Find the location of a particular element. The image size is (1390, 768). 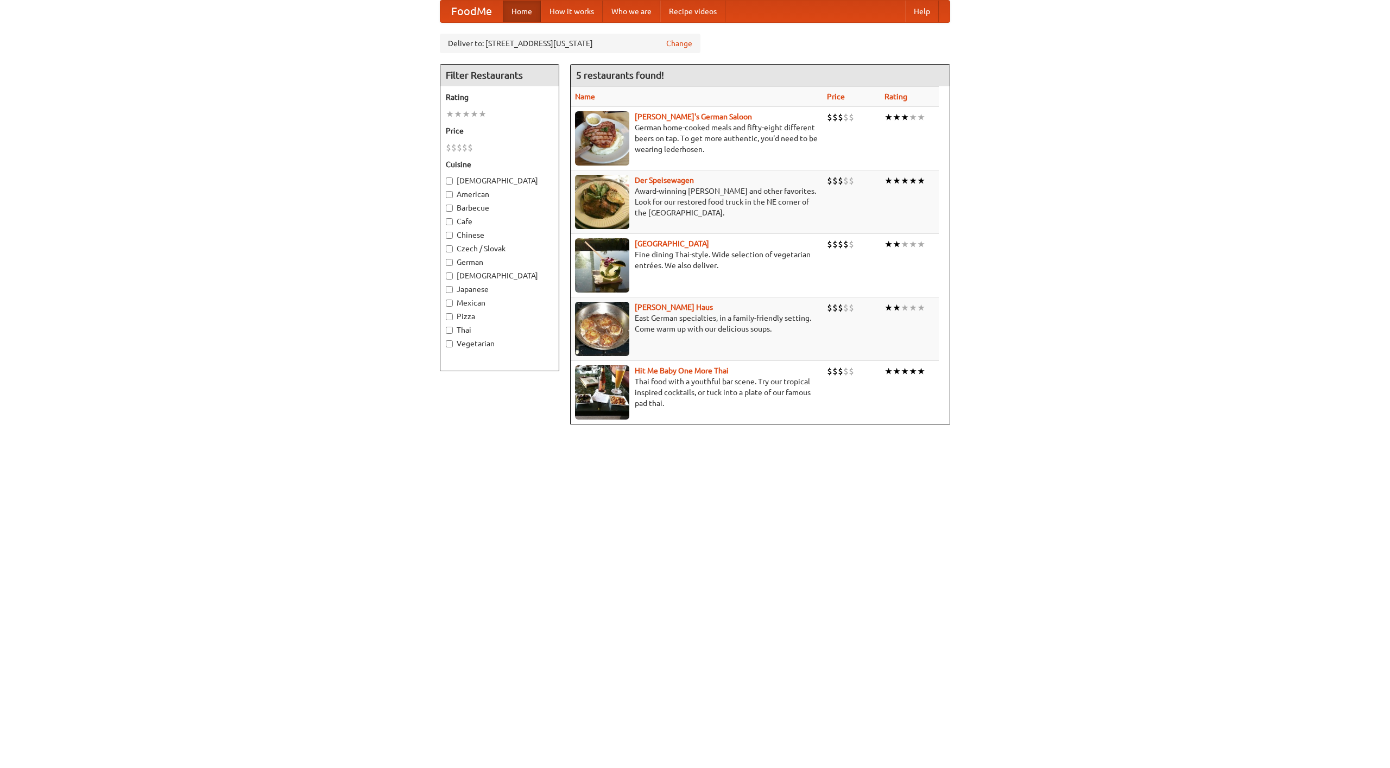

a: Name is located at coordinates (585, 97).